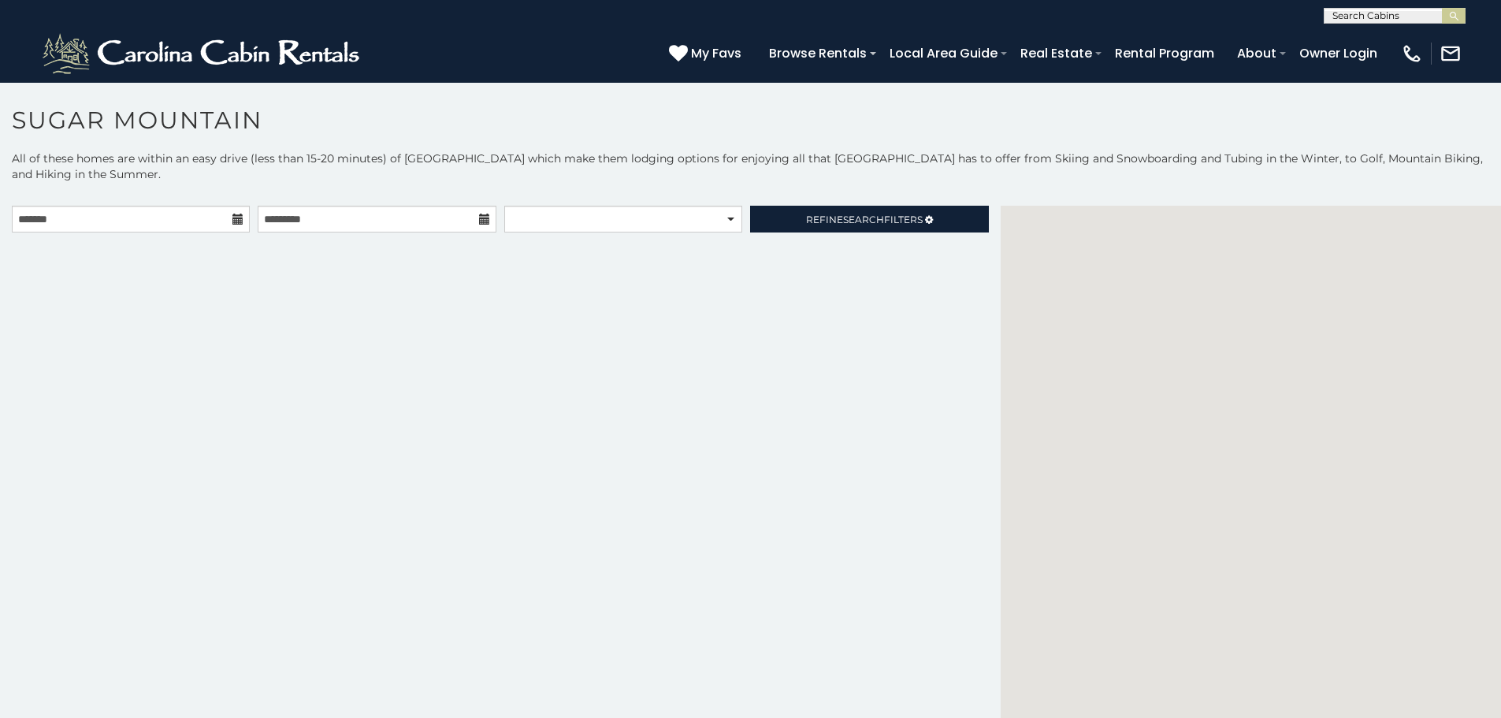 The image size is (1501, 718). I want to click on a: Real Estate, so click(1056, 53).